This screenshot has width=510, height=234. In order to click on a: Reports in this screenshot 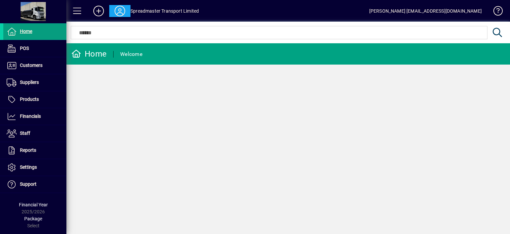, I will do `click(35, 167)`.